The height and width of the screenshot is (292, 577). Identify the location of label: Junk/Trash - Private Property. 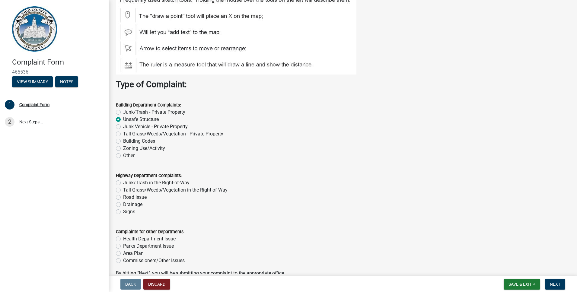
(154, 112).